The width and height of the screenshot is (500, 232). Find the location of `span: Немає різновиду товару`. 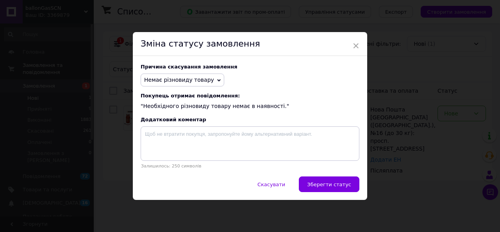

span: Немає різновиду товару is located at coordinates (179, 80).